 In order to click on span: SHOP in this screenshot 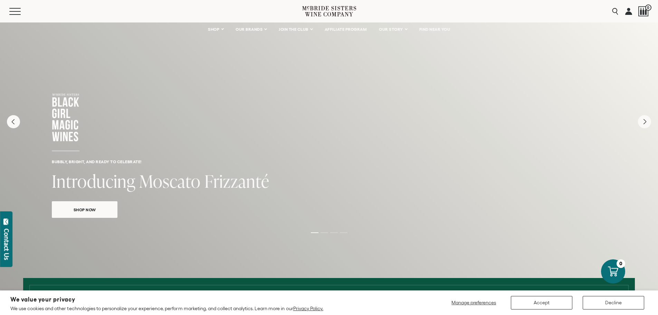, I will do `click(214, 29)`.